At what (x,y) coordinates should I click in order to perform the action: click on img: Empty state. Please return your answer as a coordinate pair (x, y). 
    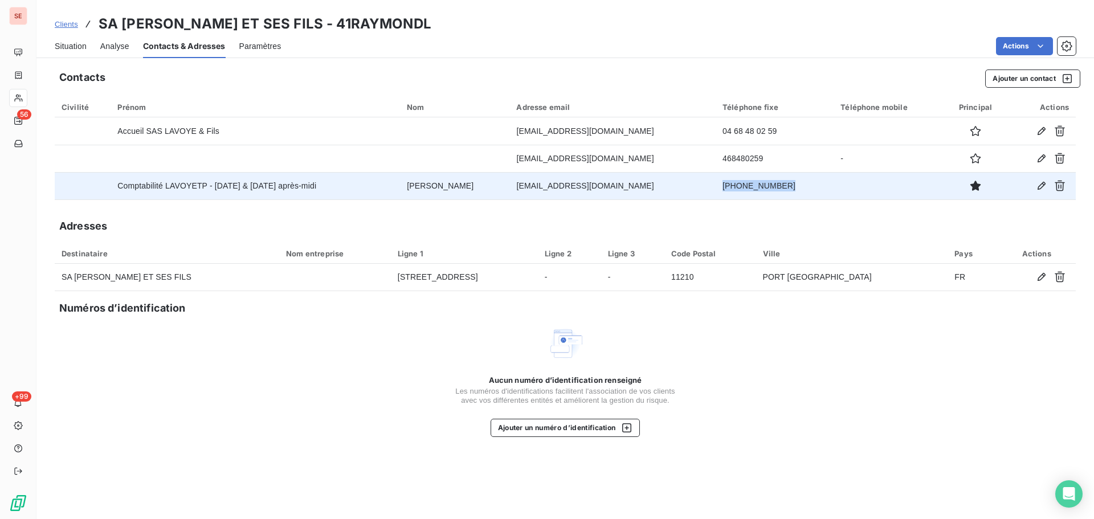
    Looking at the image, I should click on (565, 344).